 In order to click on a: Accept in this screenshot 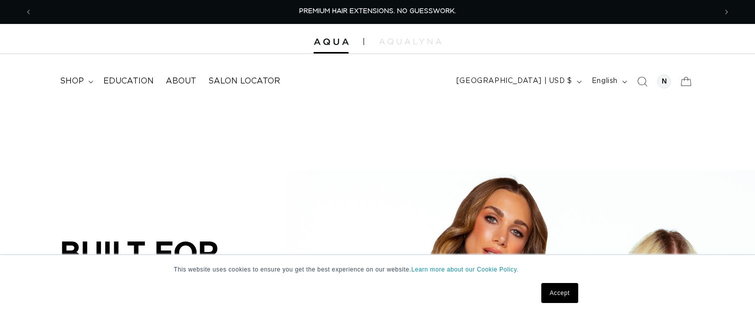, I will do `click(560, 293)`.